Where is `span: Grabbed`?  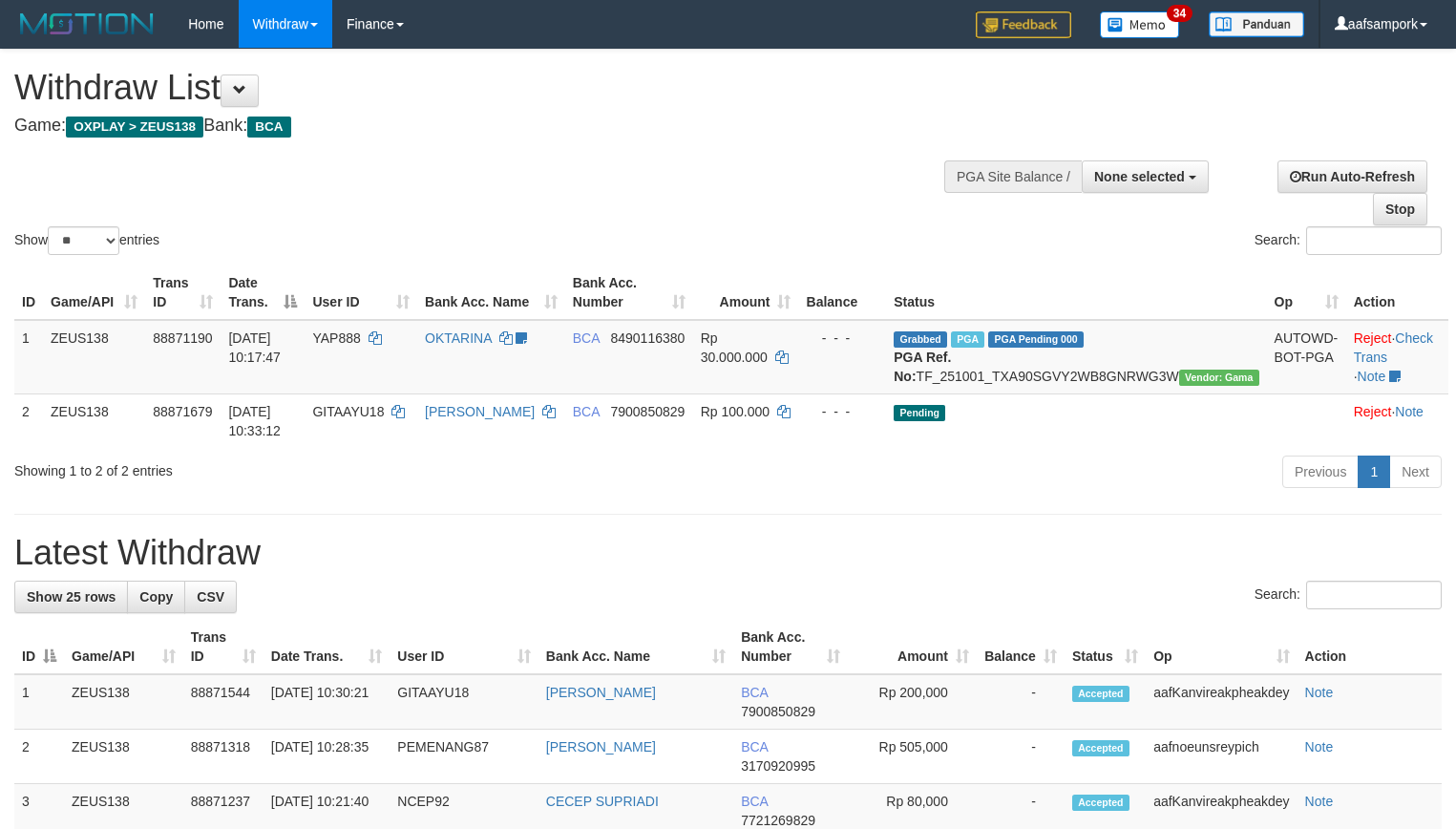 span: Grabbed is located at coordinates (920, 339).